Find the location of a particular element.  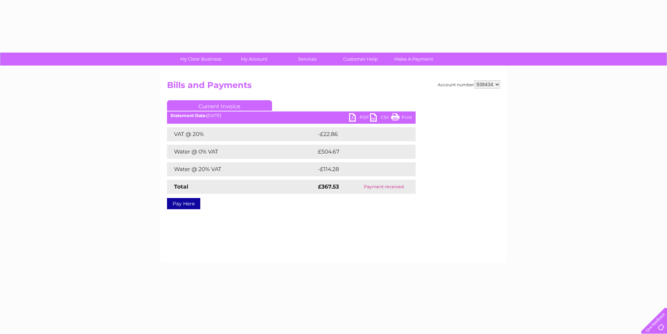

td: VAT @ 20% is located at coordinates (242, 134).